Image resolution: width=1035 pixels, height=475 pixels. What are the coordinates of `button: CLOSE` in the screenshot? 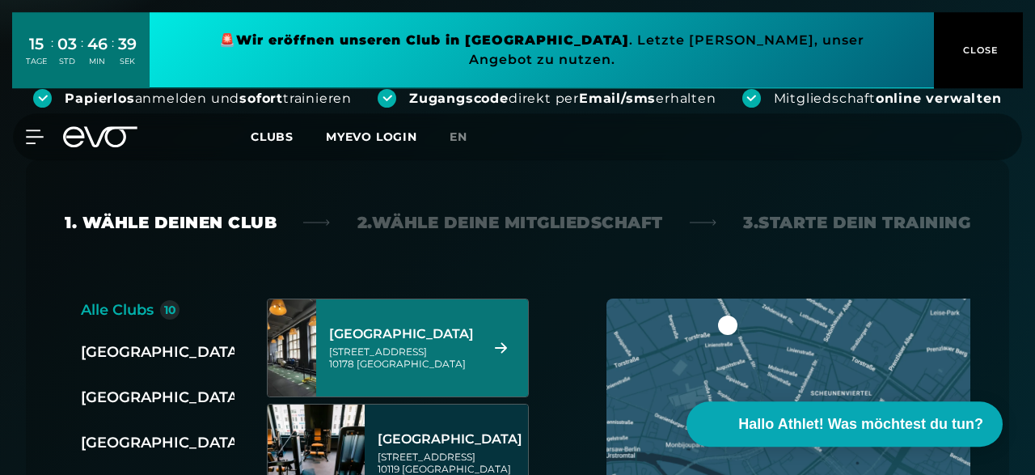 It's located at (979, 50).